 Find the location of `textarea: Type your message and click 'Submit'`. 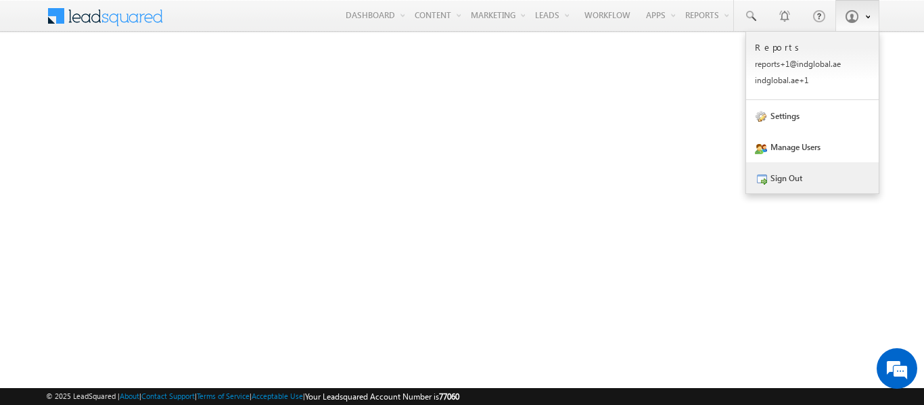

textarea: Type your message and click 'Submit' is located at coordinates (132, 213).